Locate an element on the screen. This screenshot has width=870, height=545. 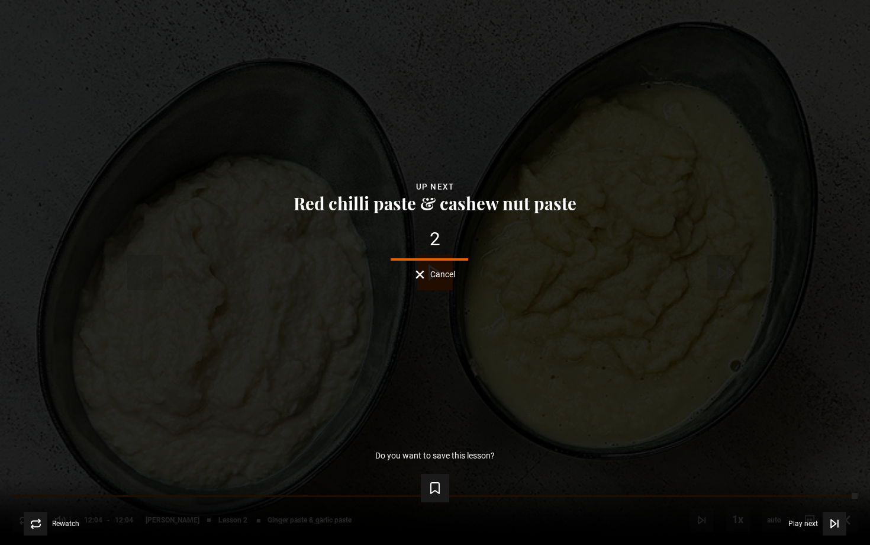
div: Up next is located at coordinates (435, 186).